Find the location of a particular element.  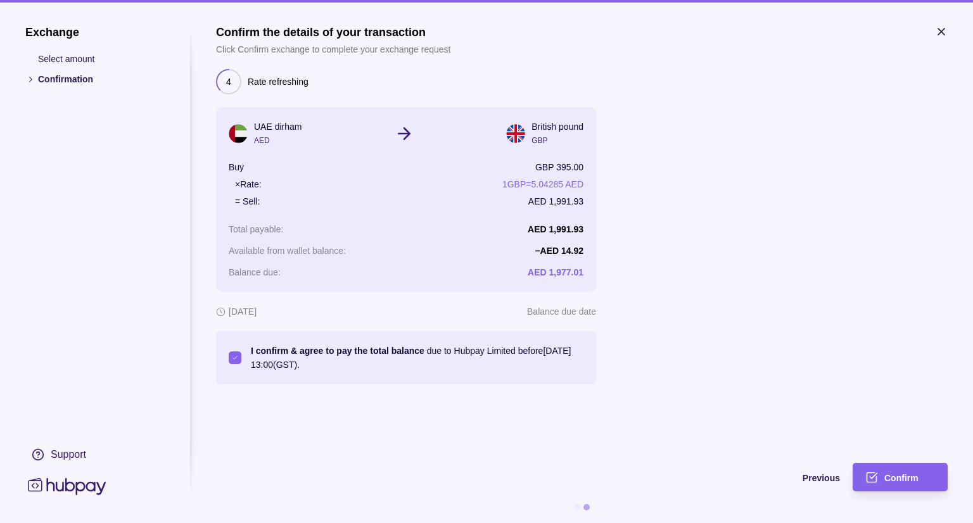

p: Click Confirm exchange to complete your exchange request is located at coordinates (333, 49).